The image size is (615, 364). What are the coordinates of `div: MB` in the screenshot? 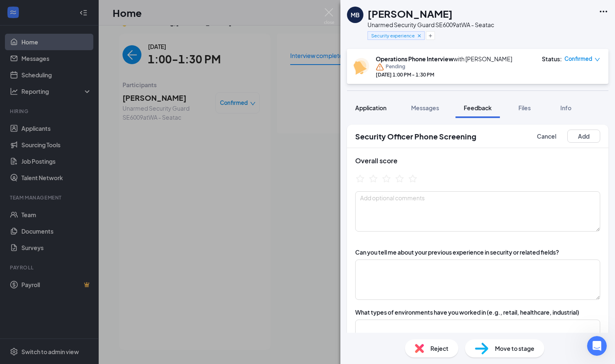 It's located at (355, 15).